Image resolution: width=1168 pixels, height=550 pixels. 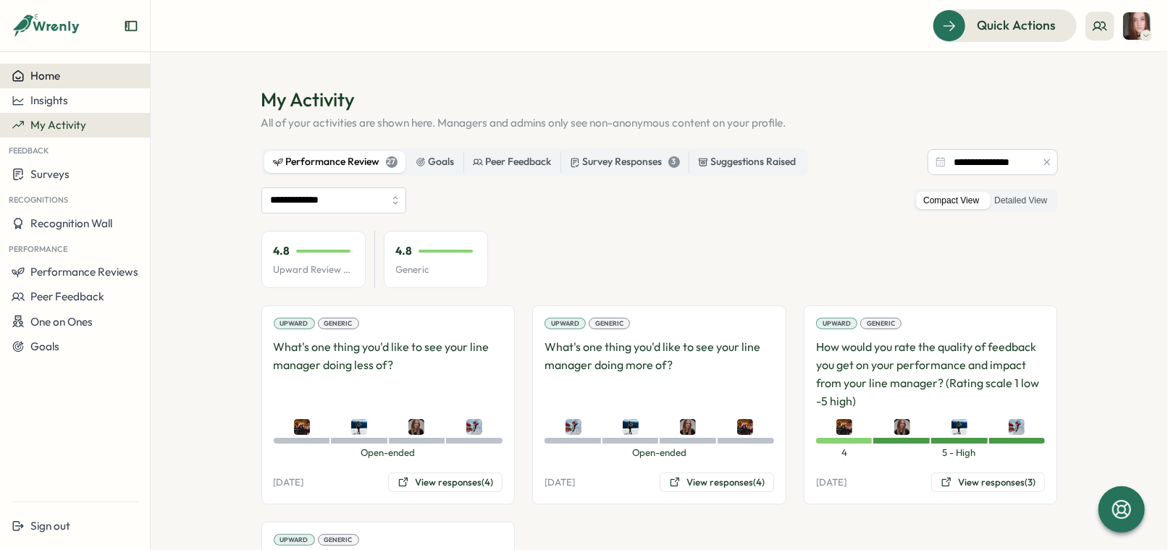 I want to click on span: Surveys, so click(x=50, y=174).